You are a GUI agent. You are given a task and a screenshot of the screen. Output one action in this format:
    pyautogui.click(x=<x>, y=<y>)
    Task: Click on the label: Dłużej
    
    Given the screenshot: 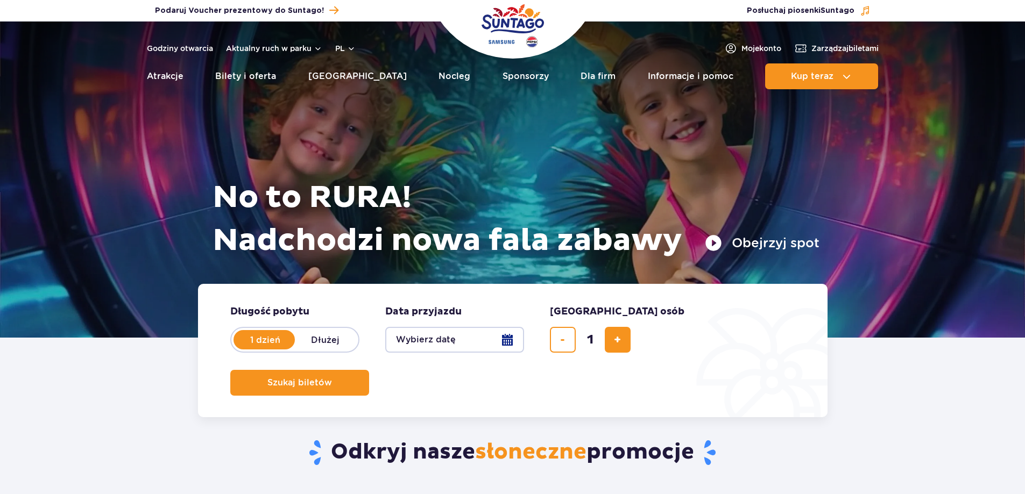 What is the action you would take?
    pyautogui.click(x=325, y=340)
    